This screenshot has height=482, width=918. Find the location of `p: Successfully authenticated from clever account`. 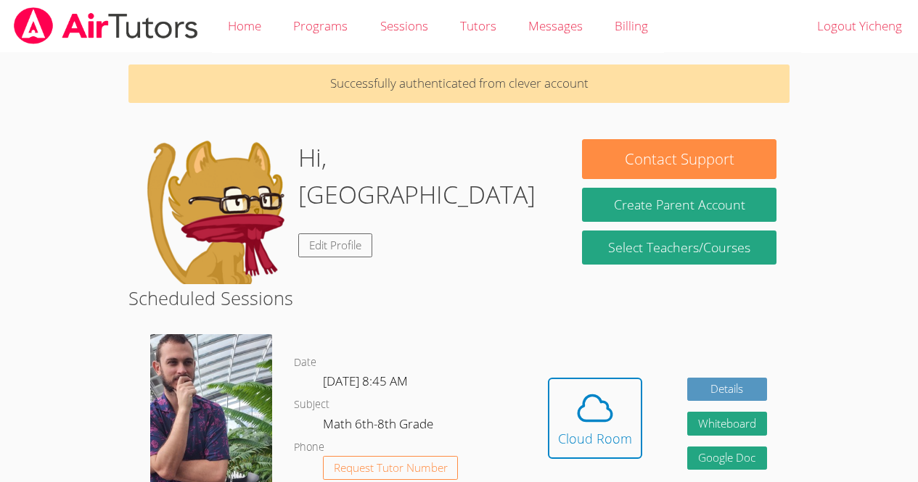

p: Successfully authenticated from clever account is located at coordinates (458, 83).